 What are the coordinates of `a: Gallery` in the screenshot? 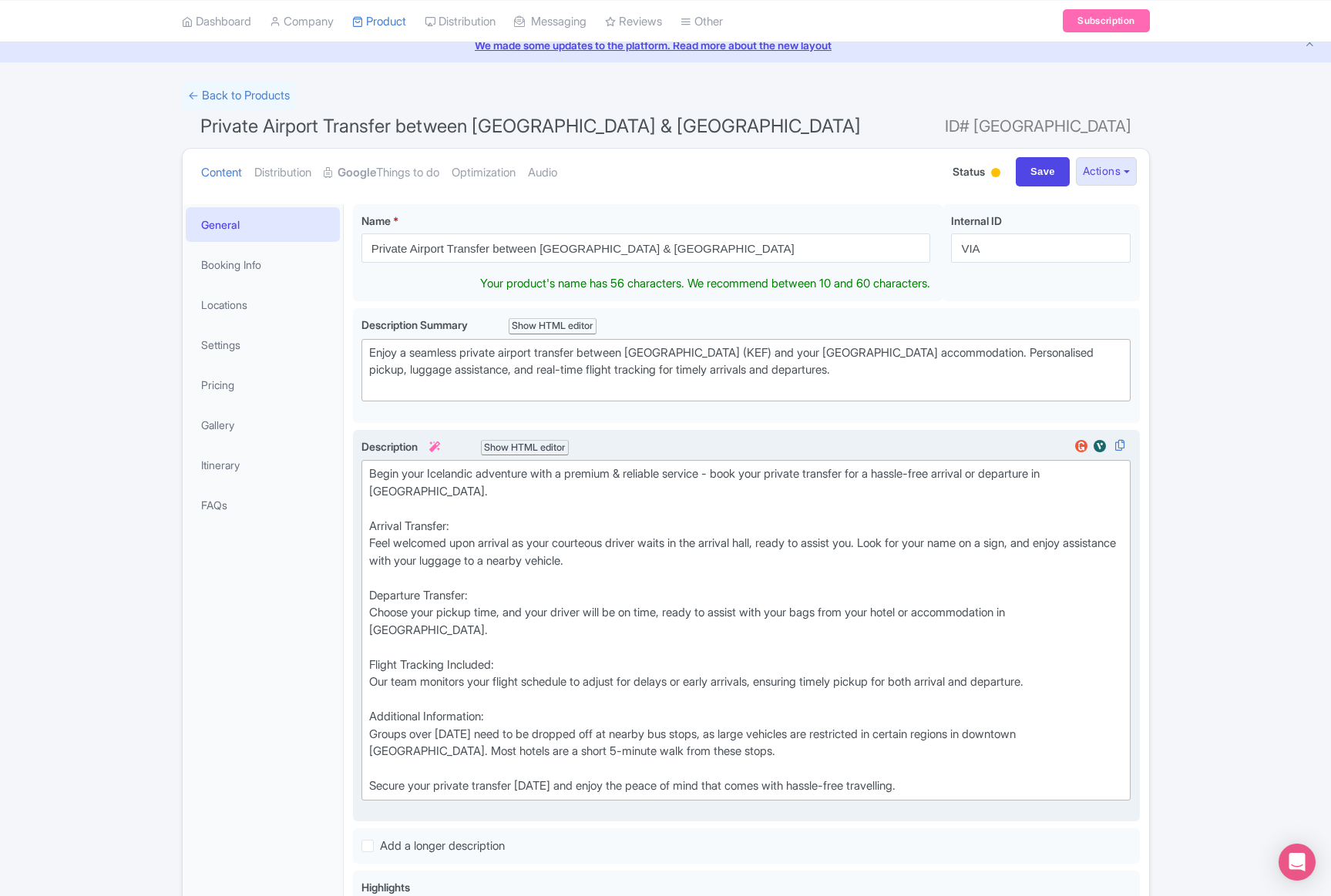 It's located at (263, 425).